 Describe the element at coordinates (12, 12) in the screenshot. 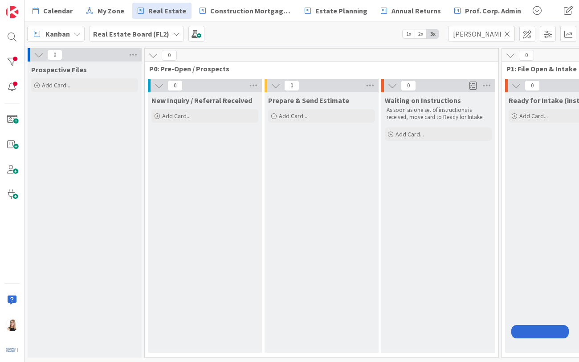

I see `img: Visit kanbanzone.com` at that location.